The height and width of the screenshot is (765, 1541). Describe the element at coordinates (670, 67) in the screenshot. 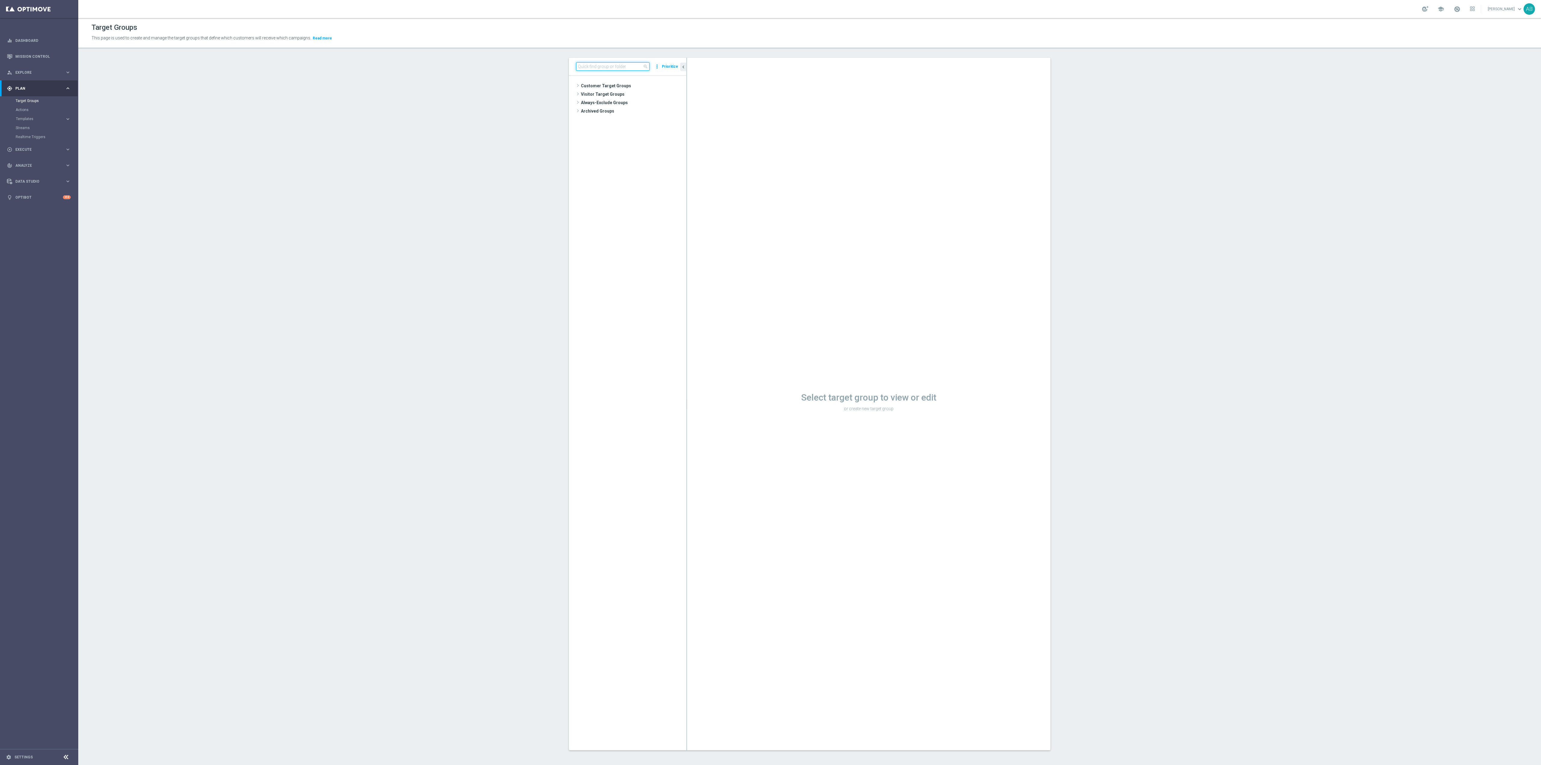

I see `button: Prioritize` at that location.